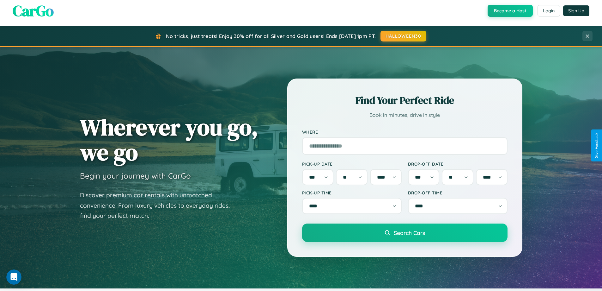 The height and width of the screenshot is (291, 602). What do you see at coordinates (352, 192) in the screenshot?
I see `label: Pick-up Time` at bounding box center [352, 192].